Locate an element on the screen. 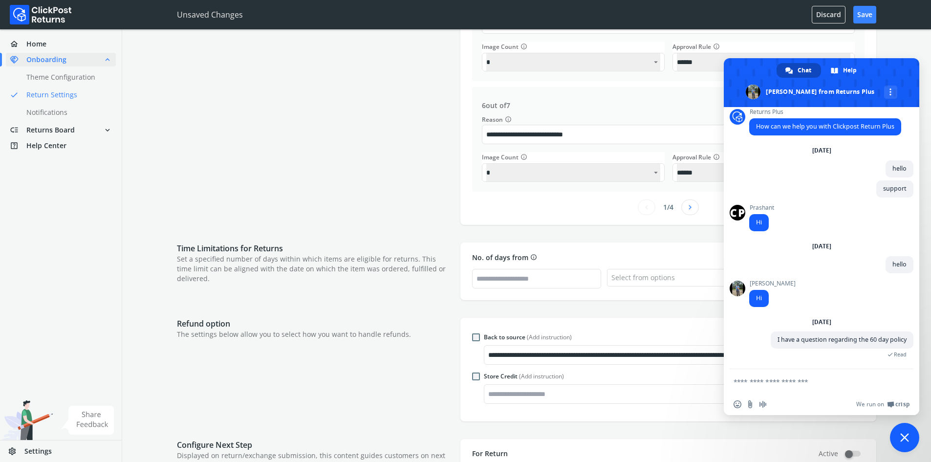  div: Store Credit is located at coordinates (524, 376).